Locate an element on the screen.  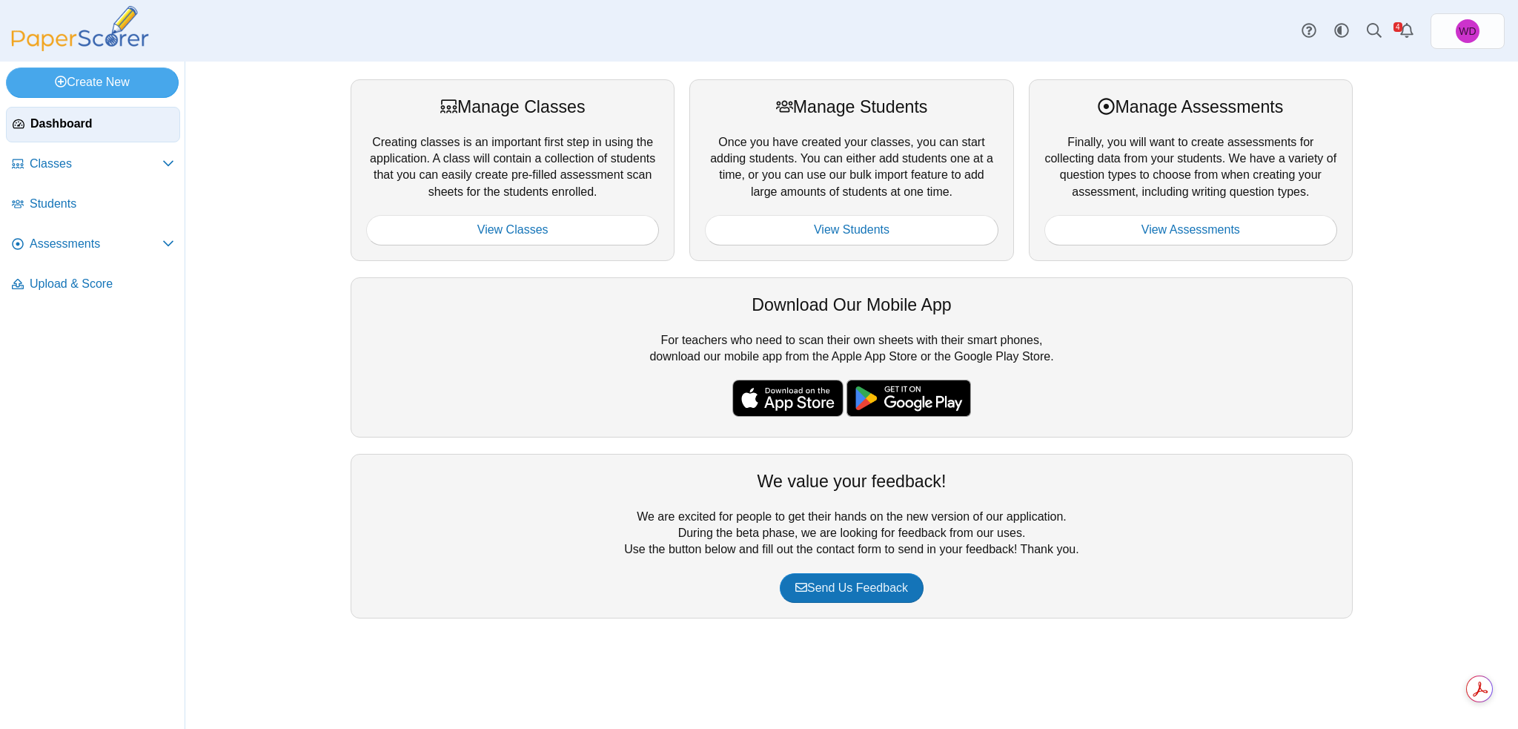
div: Manage Classes is located at coordinates (512, 107).